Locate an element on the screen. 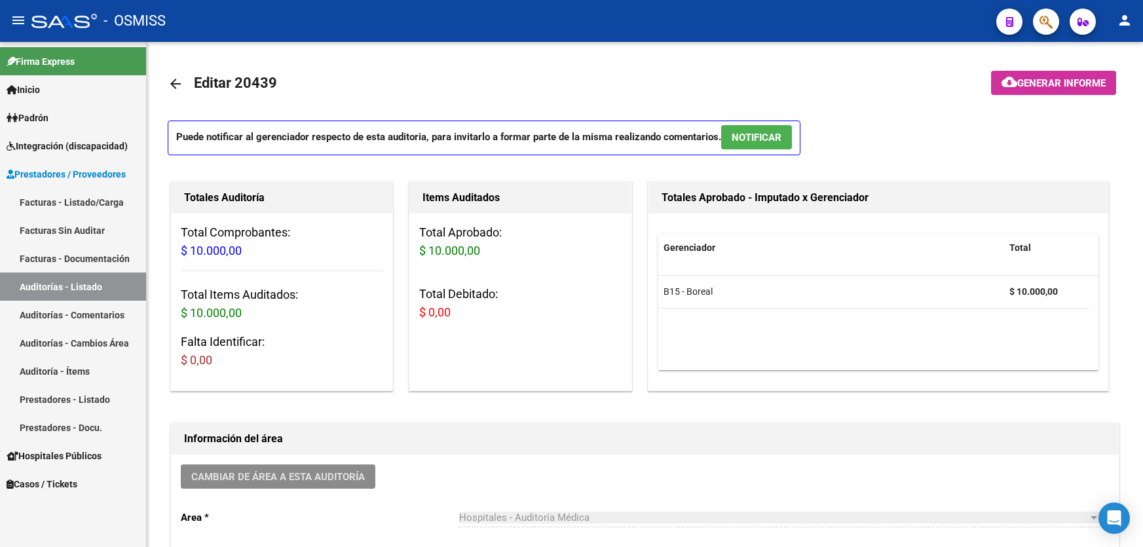 The height and width of the screenshot is (547, 1143). h1: Totales Aprobado - Imputado x Gerenciador is located at coordinates (878, 198).